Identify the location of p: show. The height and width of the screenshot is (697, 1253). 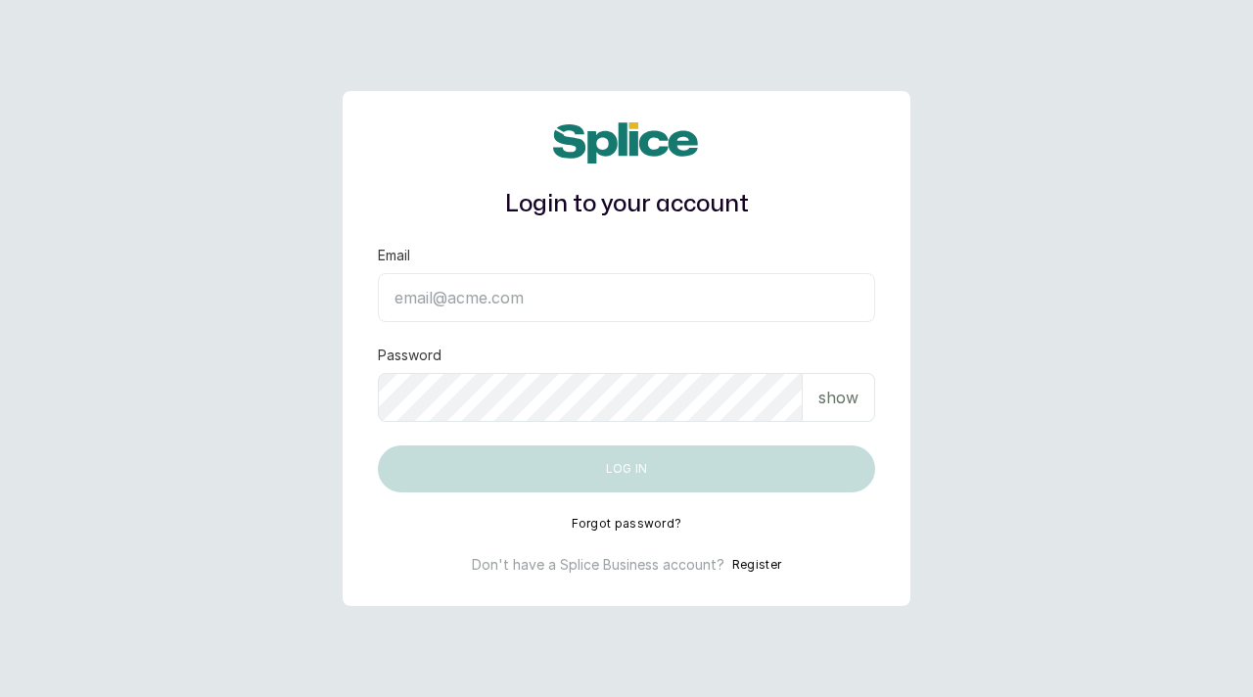
(838, 397).